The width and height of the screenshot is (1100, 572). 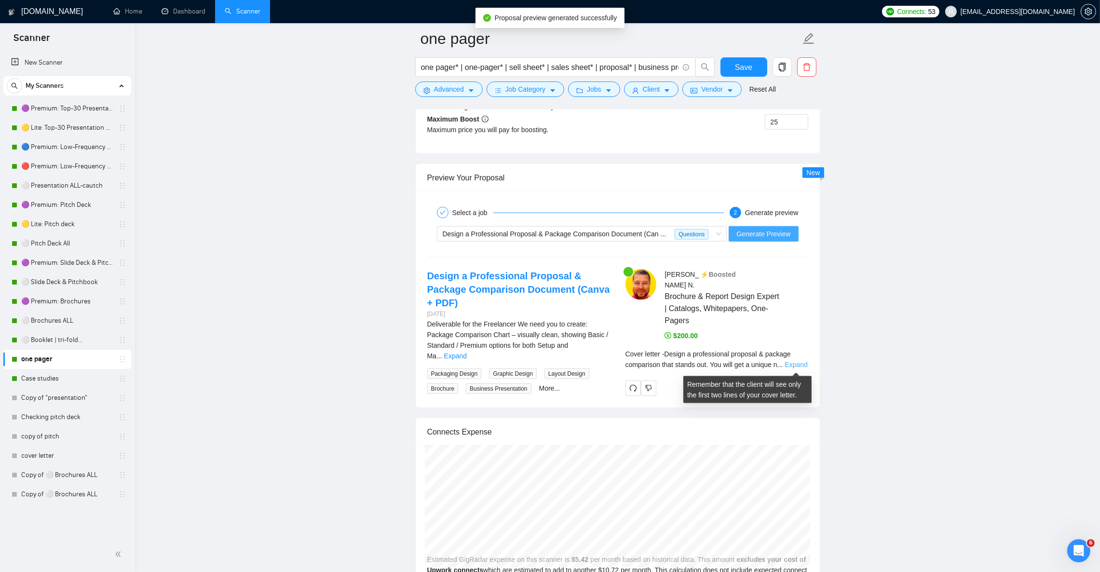 What do you see at coordinates (67, 398) in the screenshot?
I see `a: Copy of "presentation"` at bounding box center [67, 398].